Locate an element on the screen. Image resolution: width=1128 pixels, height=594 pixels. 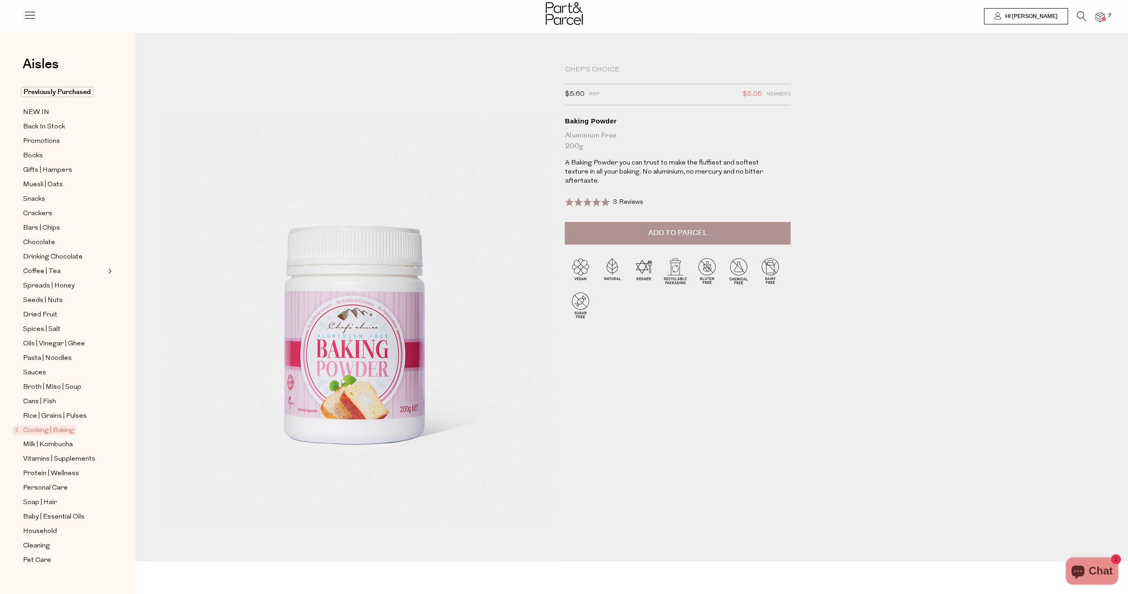
img: P_P-ICONS-Live_Bec_V11_Kosher.svg is located at coordinates (644, 271).